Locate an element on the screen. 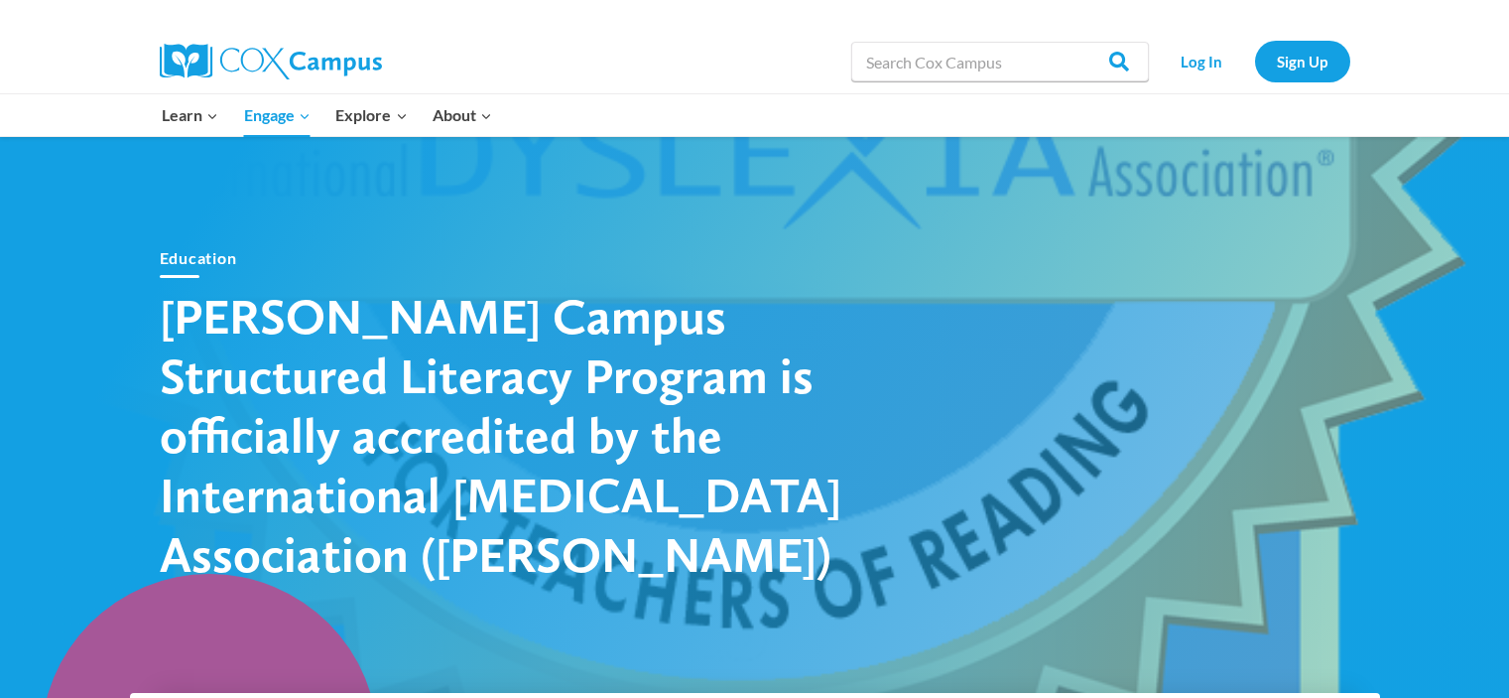  nav: Secondary Navigation is located at coordinates (1254, 61).